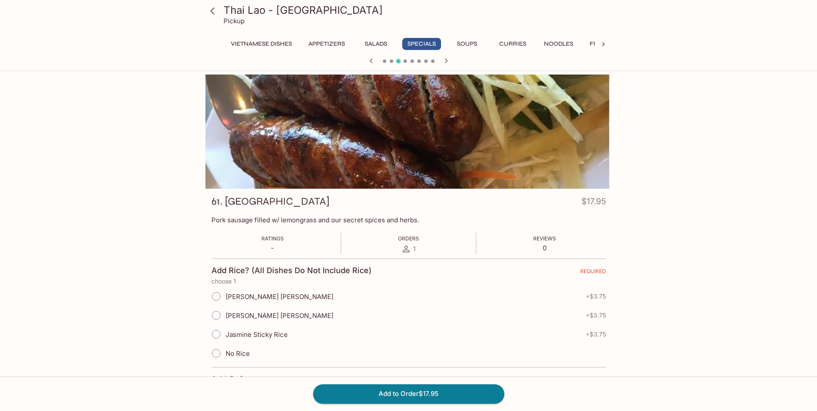 The height and width of the screenshot is (411, 817). What do you see at coordinates (593, 203) in the screenshot?
I see `h4: $17.95` at bounding box center [593, 203].